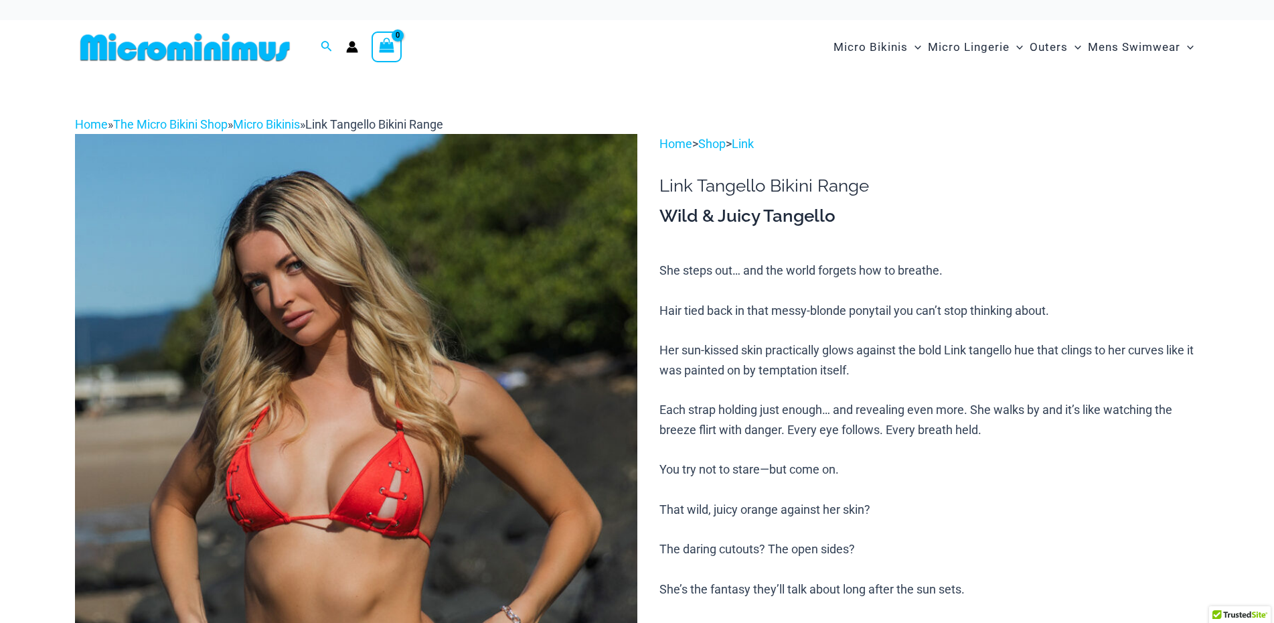  Describe the element at coordinates (929, 216) in the screenshot. I see `h3: Wild & Juicy Tangello` at that location.